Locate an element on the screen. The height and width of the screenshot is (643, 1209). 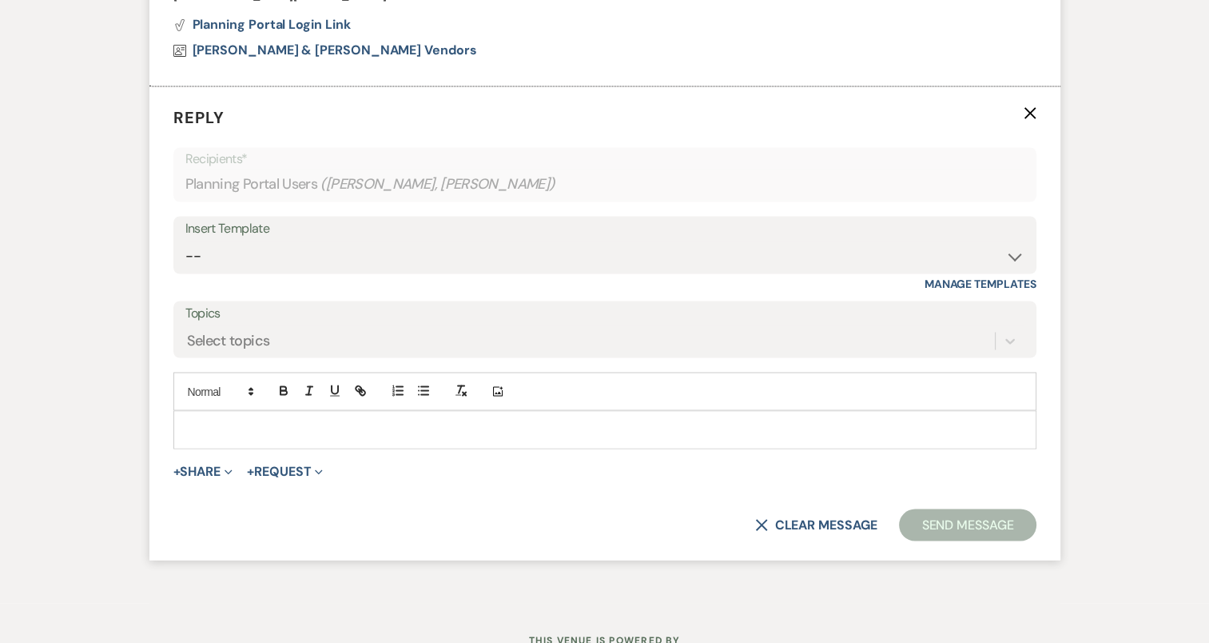
button: Request is located at coordinates (284, 471).